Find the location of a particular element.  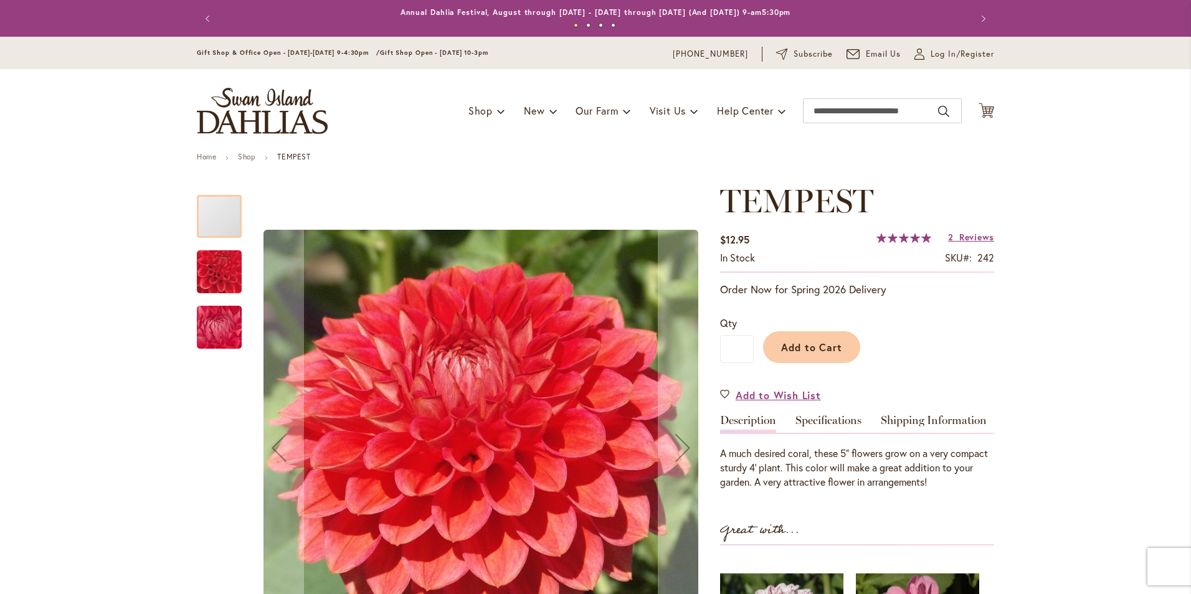

span: Our Farm is located at coordinates (597, 110).